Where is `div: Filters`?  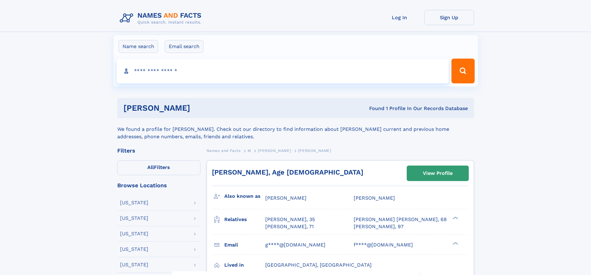 div: Filters is located at coordinates (159, 151).